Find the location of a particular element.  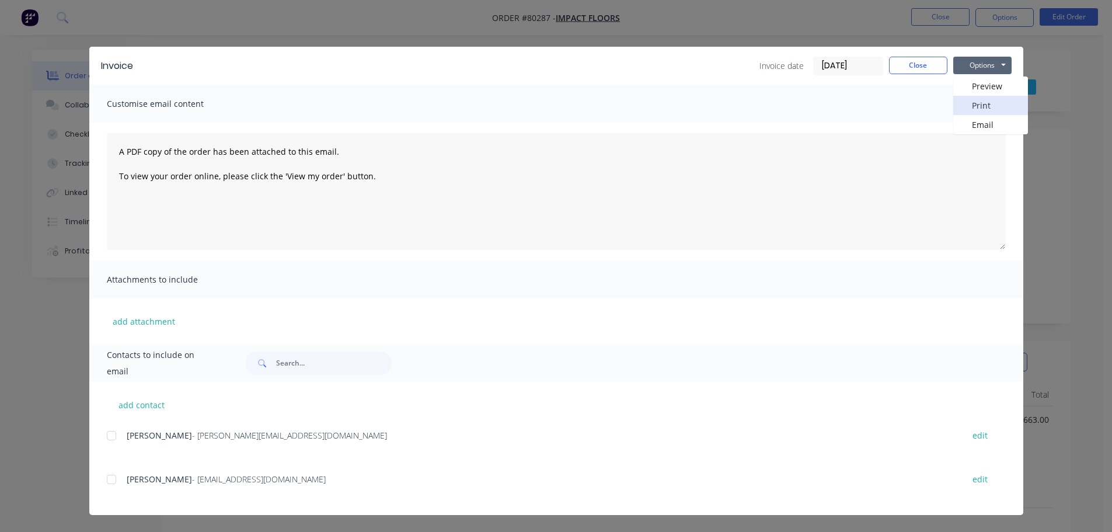

button: Close is located at coordinates (918, 65).